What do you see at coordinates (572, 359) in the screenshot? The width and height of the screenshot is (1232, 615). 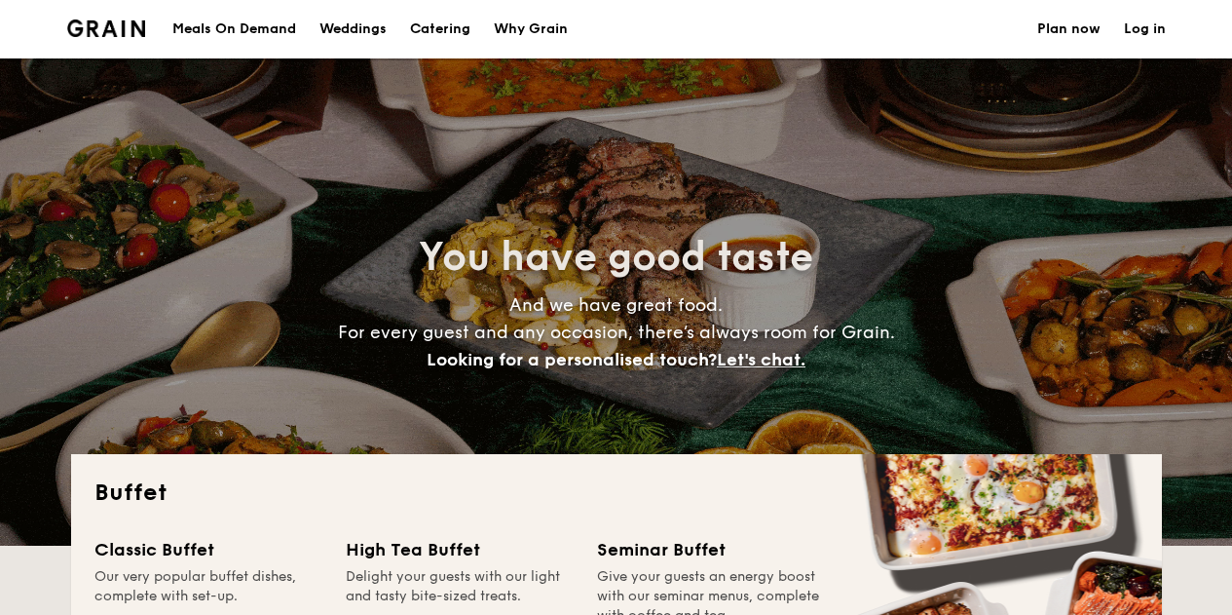 I see `span: Looking for a personalised touch?` at bounding box center [572, 359].